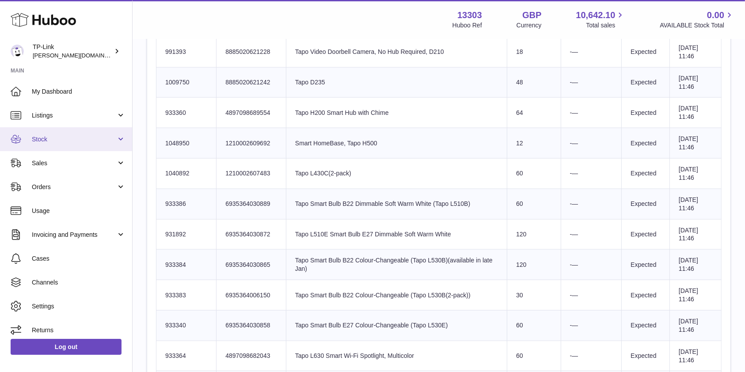 The width and height of the screenshot is (745, 372). What do you see at coordinates (251, 356) in the screenshot?
I see `td: 4897098682043` at bounding box center [251, 356].